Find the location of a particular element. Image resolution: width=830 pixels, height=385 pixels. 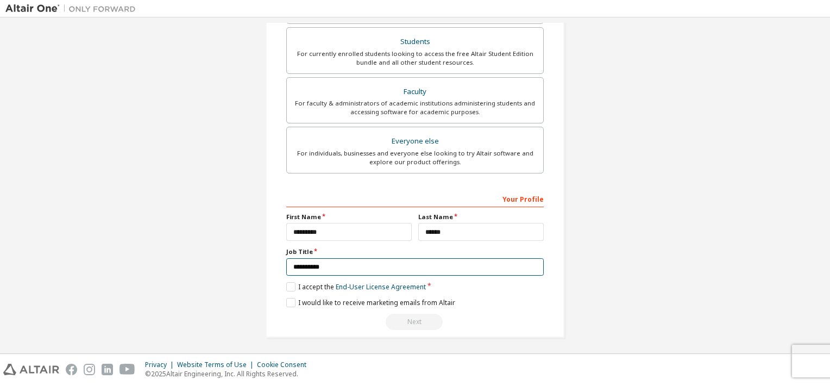

div: Your Profile is located at coordinates (415, 198).